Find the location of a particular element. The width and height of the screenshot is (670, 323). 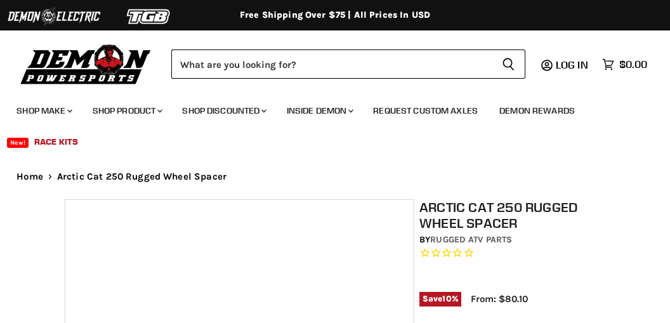

span: Log in is located at coordinates (571, 65).